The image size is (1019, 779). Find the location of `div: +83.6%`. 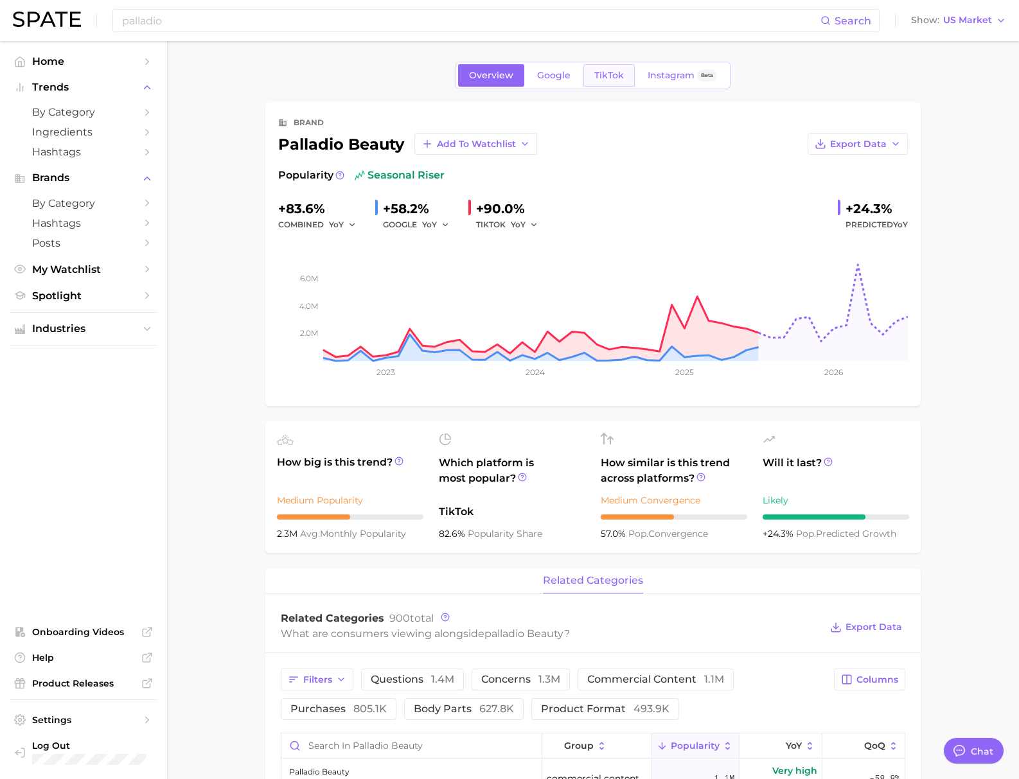

div: +83.6% is located at coordinates (321, 209).